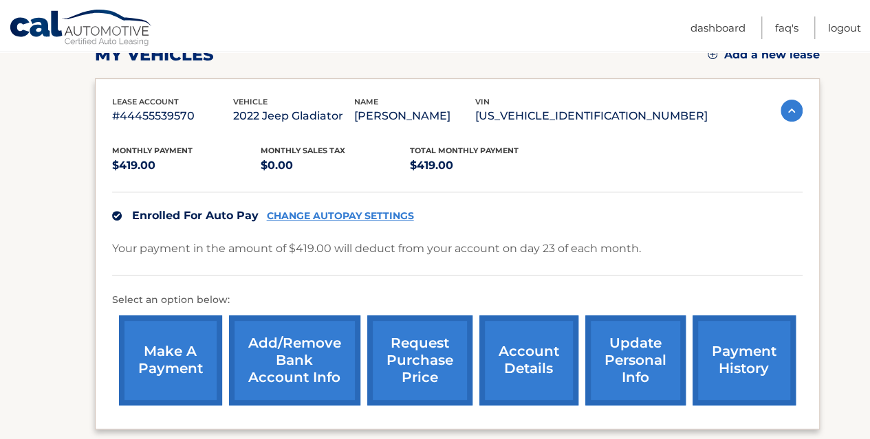 The height and width of the screenshot is (439, 870). I want to click on p: 2022 Jeep Gladiator, so click(294, 116).